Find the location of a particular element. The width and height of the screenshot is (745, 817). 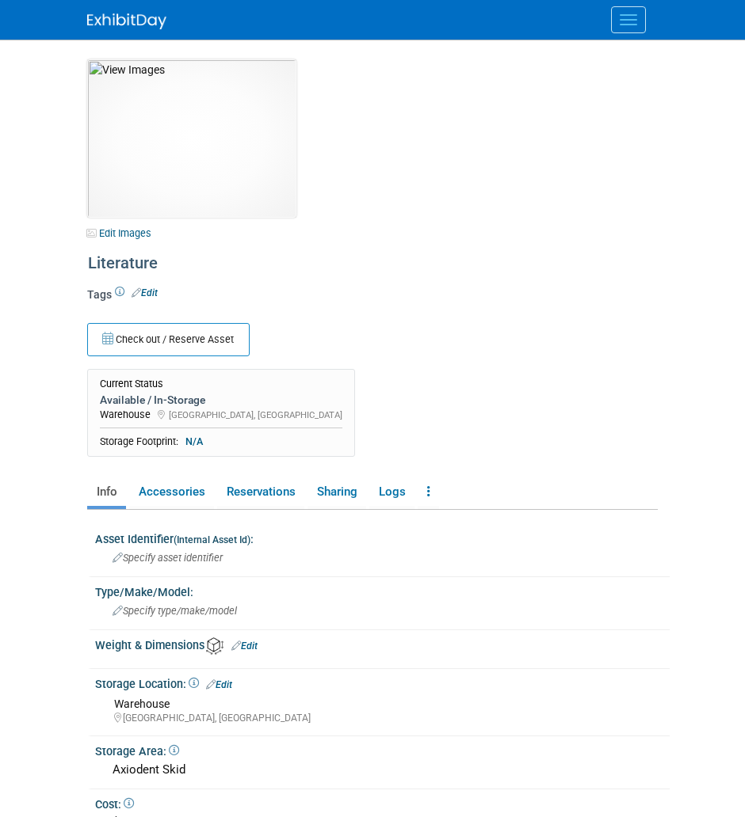

div: Weight & Dimensions is located at coordinates (382, 644).